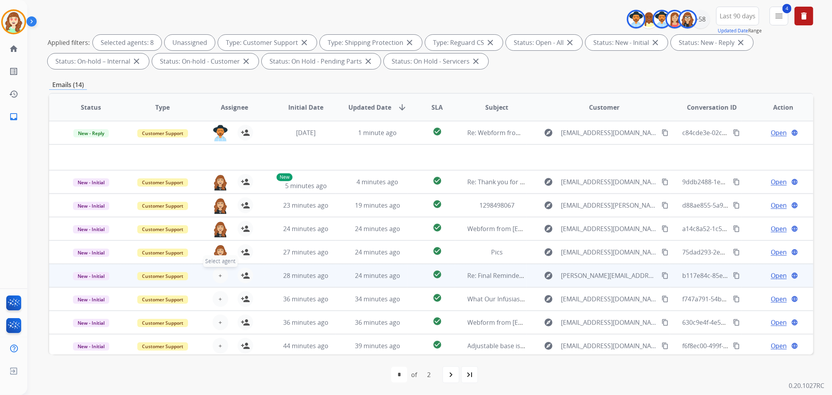 This screenshot has width=832, height=395. I want to click on span: 39 minutes ago, so click(377, 345).